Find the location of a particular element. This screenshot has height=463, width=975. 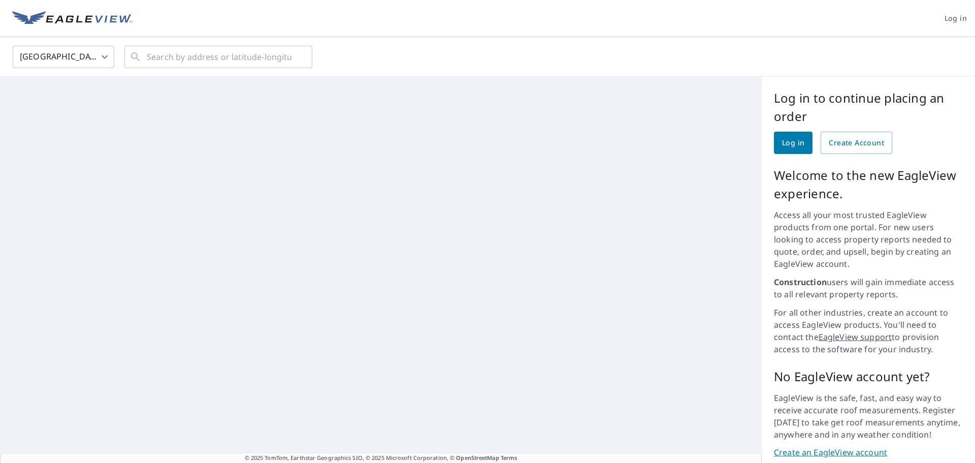

strong: Construction is located at coordinates (801, 282).